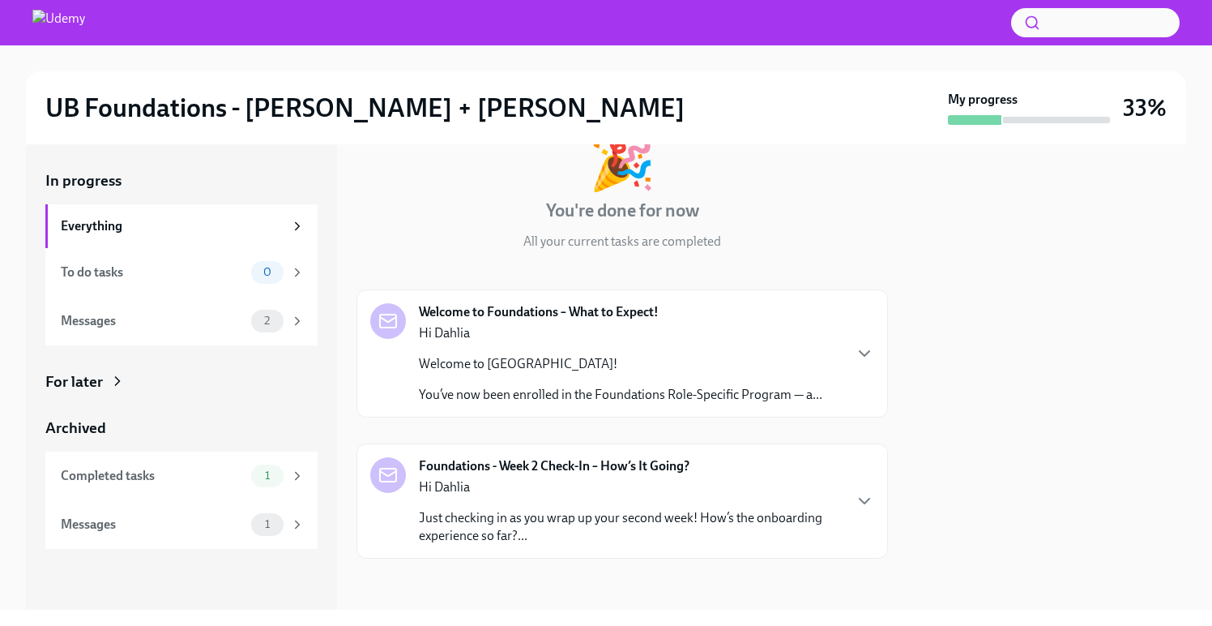 The image size is (1212, 626). I want to click on a: Messages2, so click(182, 321).